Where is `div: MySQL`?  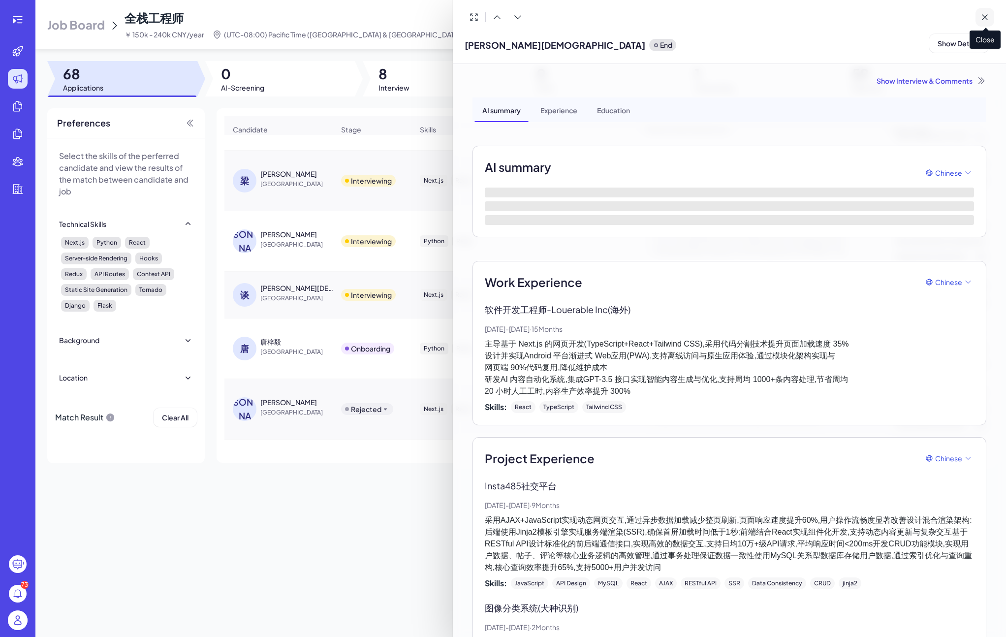
div: MySQL is located at coordinates (608, 583).